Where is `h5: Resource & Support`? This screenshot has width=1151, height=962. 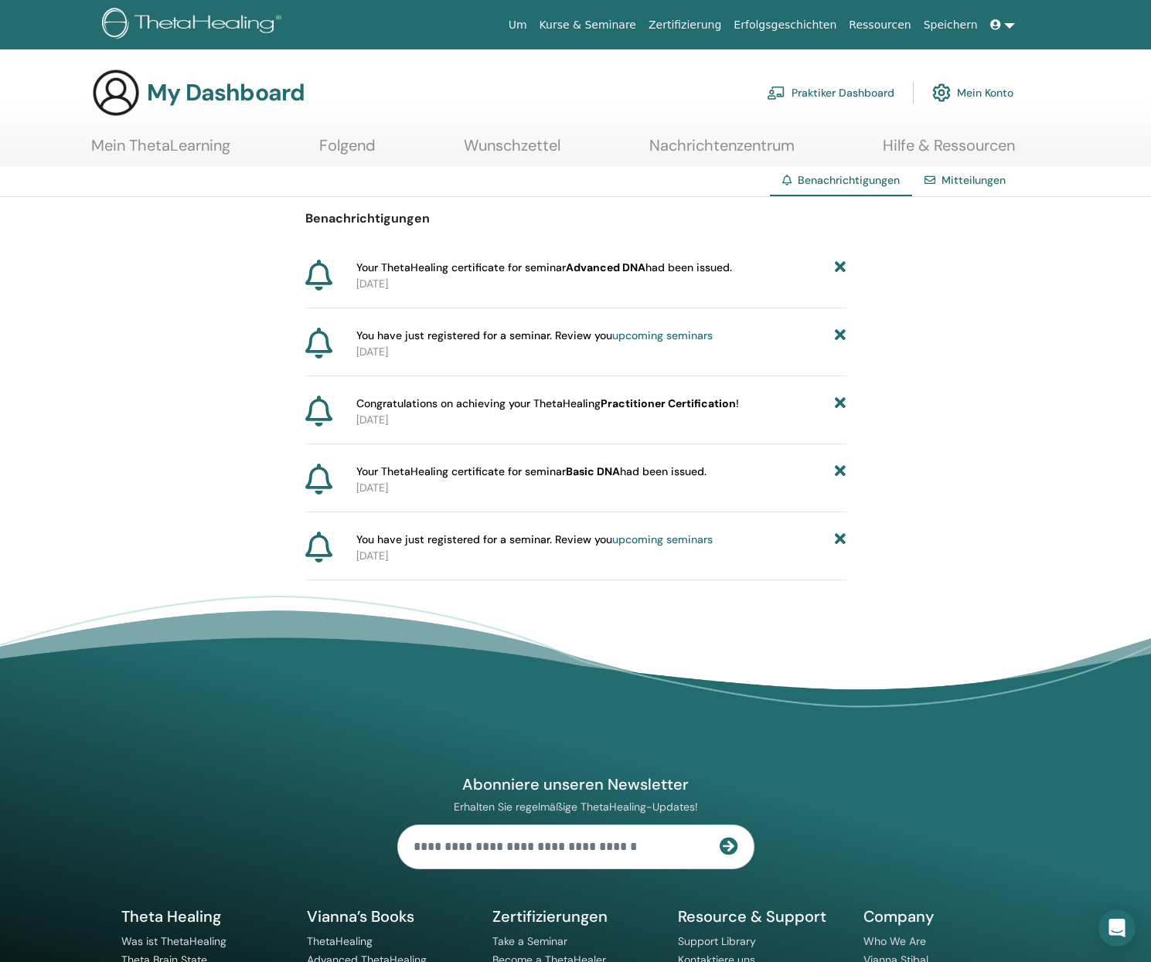
h5: Resource & Support is located at coordinates (761, 917).